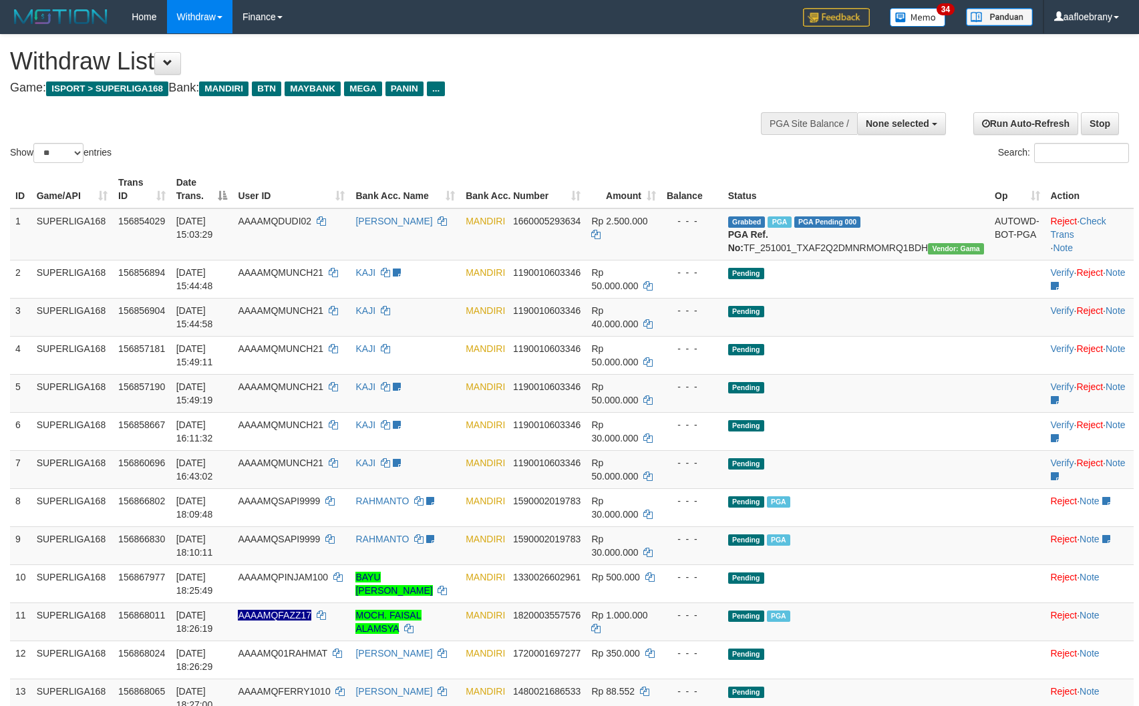 This screenshot has width=1139, height=706. I want to click on img: MOTION_logo.png, so click(61, 17).